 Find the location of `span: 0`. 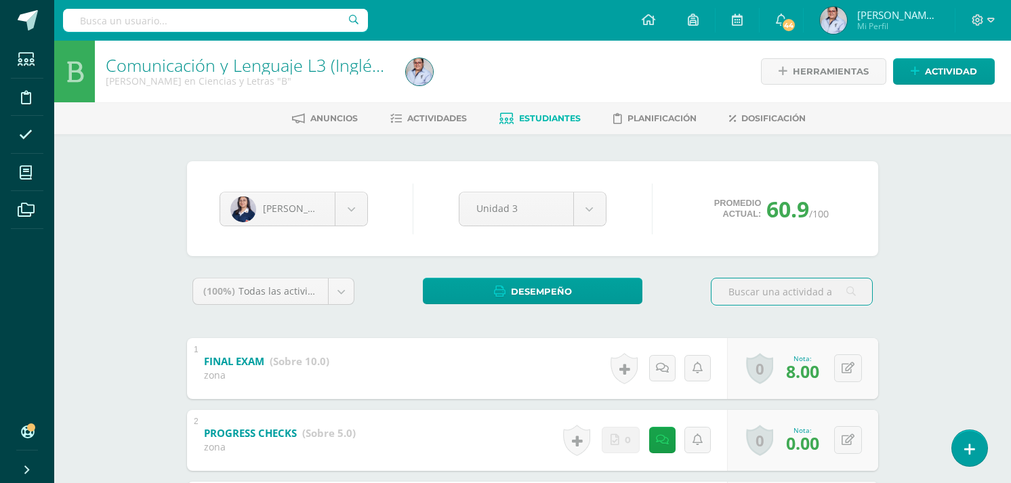

span: 0 is located at coordinates (628, 440).